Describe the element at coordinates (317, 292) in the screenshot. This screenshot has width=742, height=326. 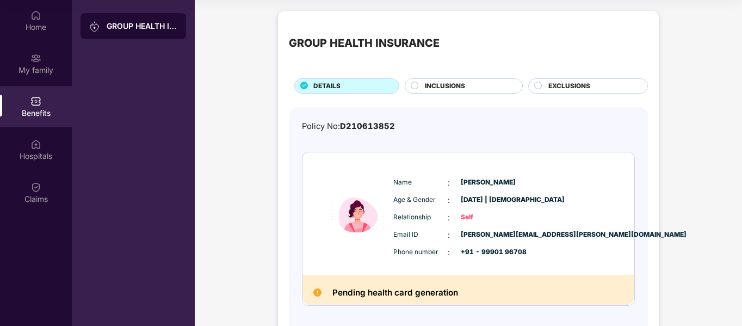
I see `img: Pending` at that location.